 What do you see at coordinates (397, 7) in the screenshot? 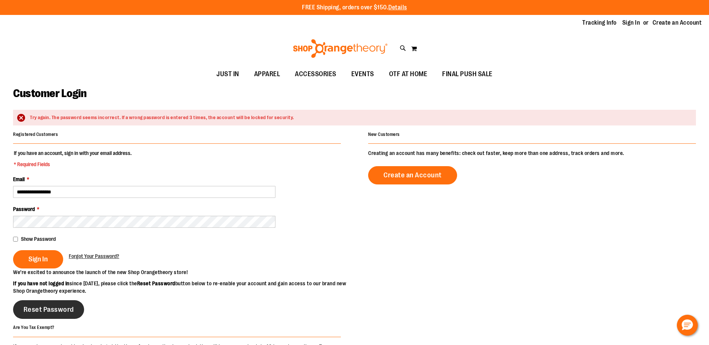
I see `a: Details` at bounding box center [397, 7].